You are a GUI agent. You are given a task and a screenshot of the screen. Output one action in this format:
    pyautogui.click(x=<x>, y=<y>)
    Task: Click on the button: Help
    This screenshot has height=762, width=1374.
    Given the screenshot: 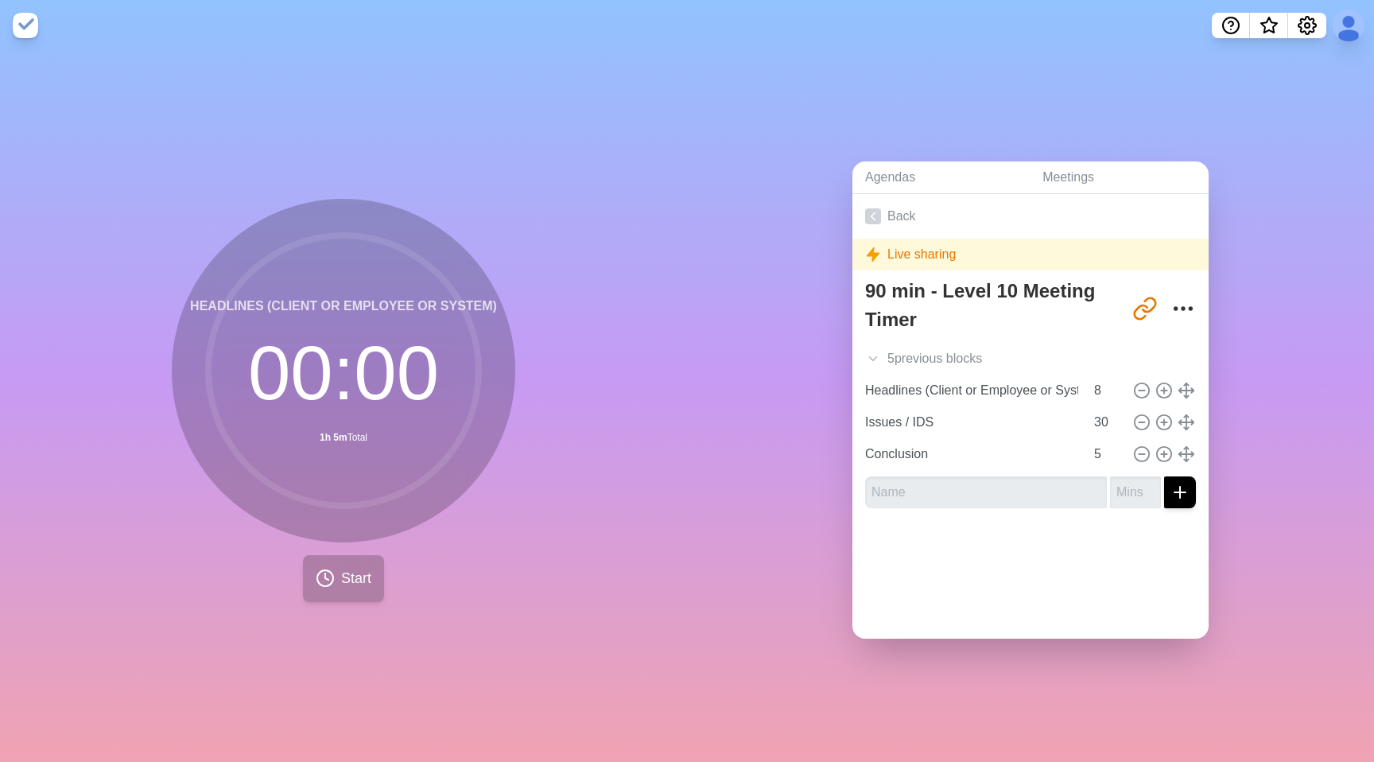 What is the action you would take?
    pyautogui.click(x=1231, y=25)
    